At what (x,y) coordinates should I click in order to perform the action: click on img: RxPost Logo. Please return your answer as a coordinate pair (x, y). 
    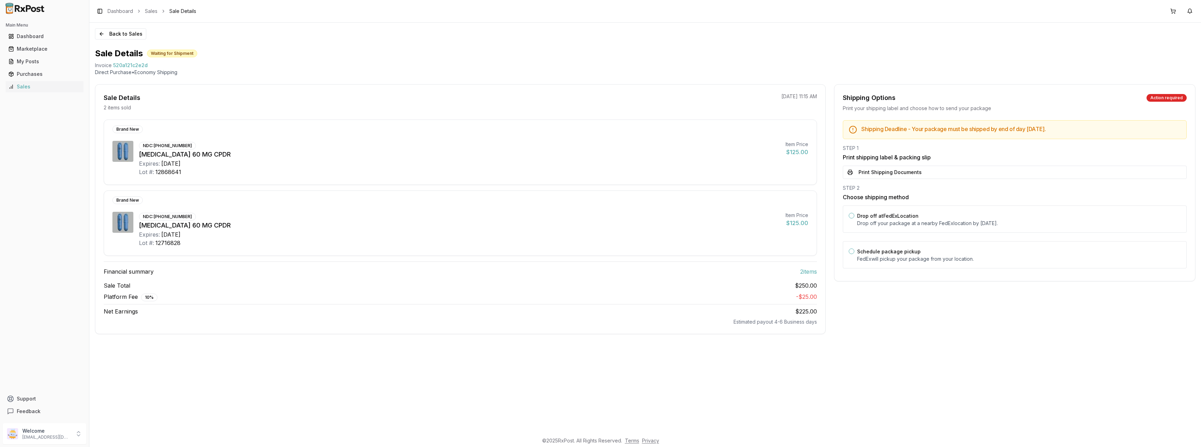
    Looking at the image, I should click on (25, 8).